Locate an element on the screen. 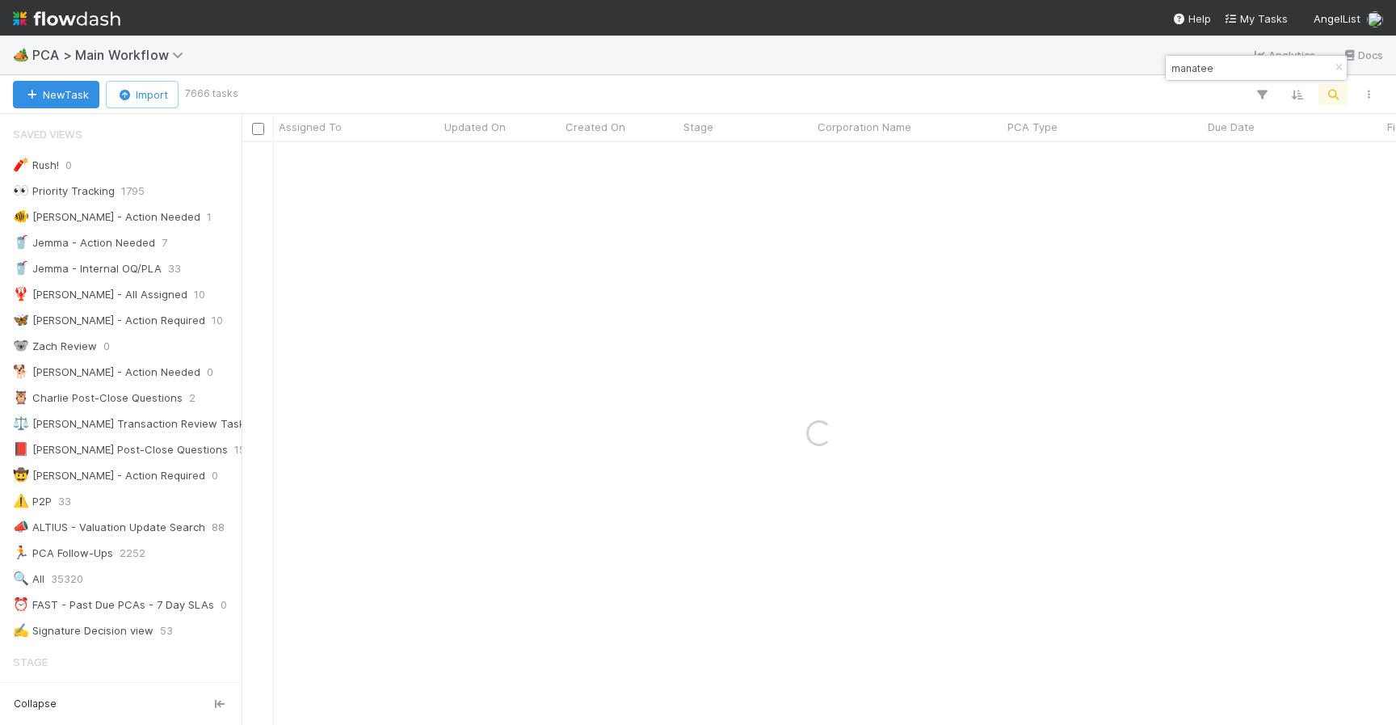 Image resolution: width=1396 pixels, height=725 pixels. span: 2252 is located at coordinates (132, 553).